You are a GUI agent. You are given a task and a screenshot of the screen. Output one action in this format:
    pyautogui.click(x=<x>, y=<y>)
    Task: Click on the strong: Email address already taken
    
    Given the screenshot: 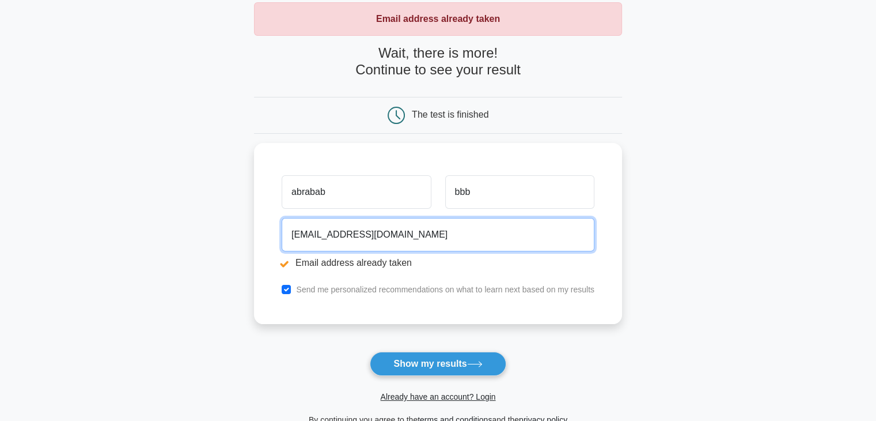 What is the action you would take?
    pyautogui.click(x=438, y=18)
    